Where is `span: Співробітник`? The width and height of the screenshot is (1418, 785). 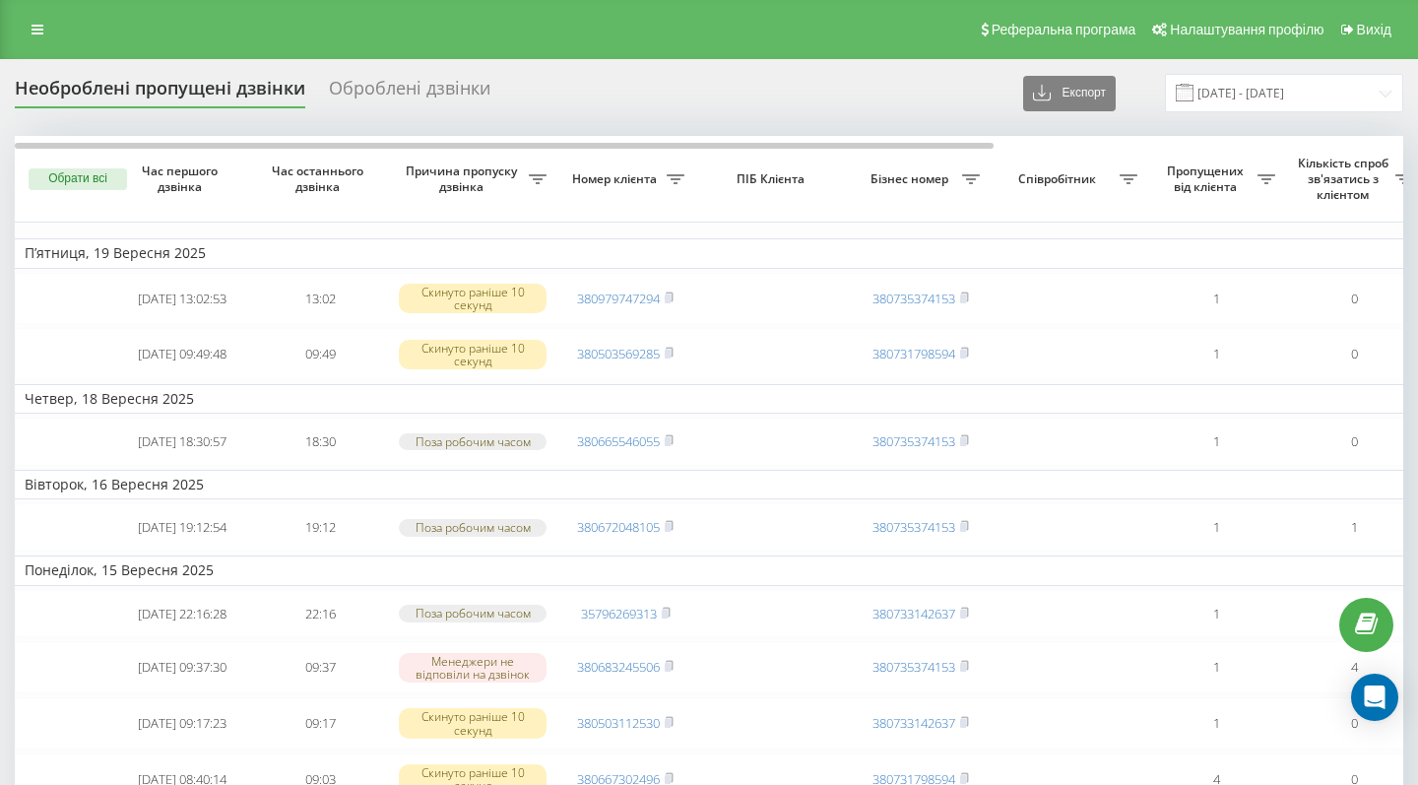
span: Співробітник is located at coordinates (1060, 179).